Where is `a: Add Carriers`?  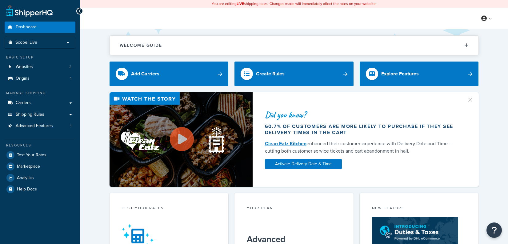 a: Add Carriers is located at coordinates (169, 74).